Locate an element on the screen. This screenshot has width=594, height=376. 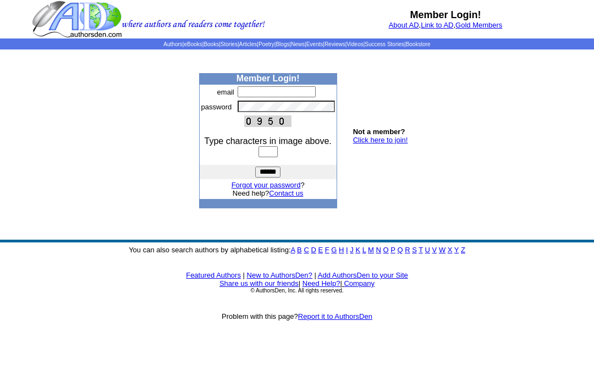
font: email is located at coordinates (225, 92).